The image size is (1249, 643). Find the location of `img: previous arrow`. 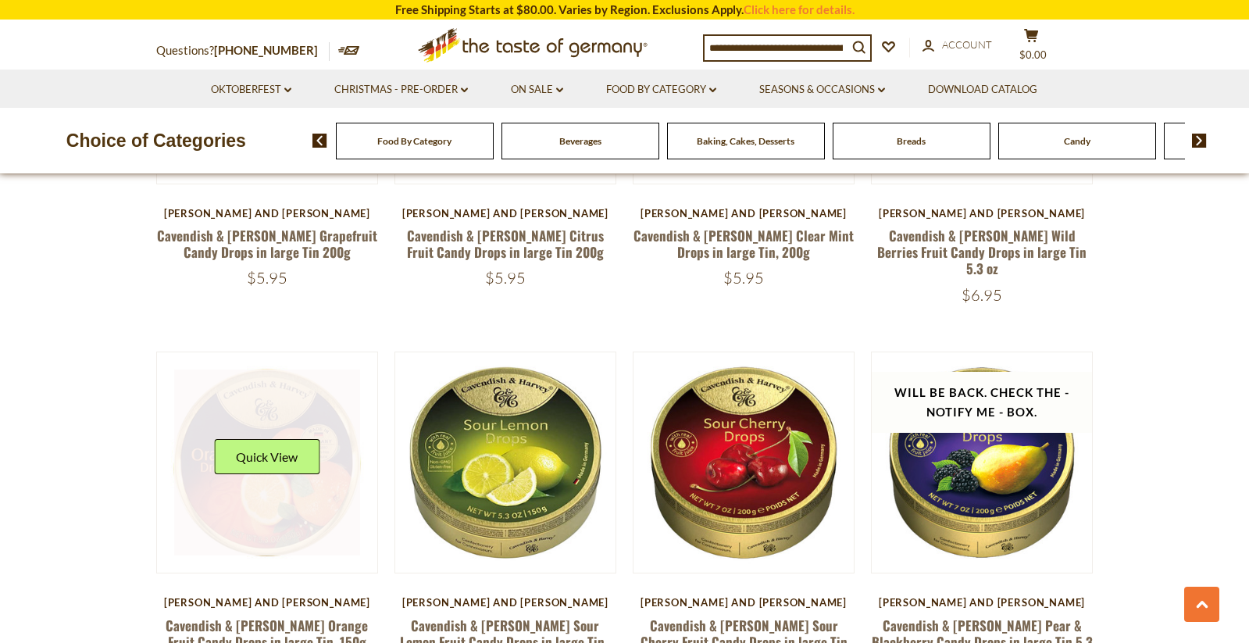

img: previous arrow is located at coordinates (319, 141).